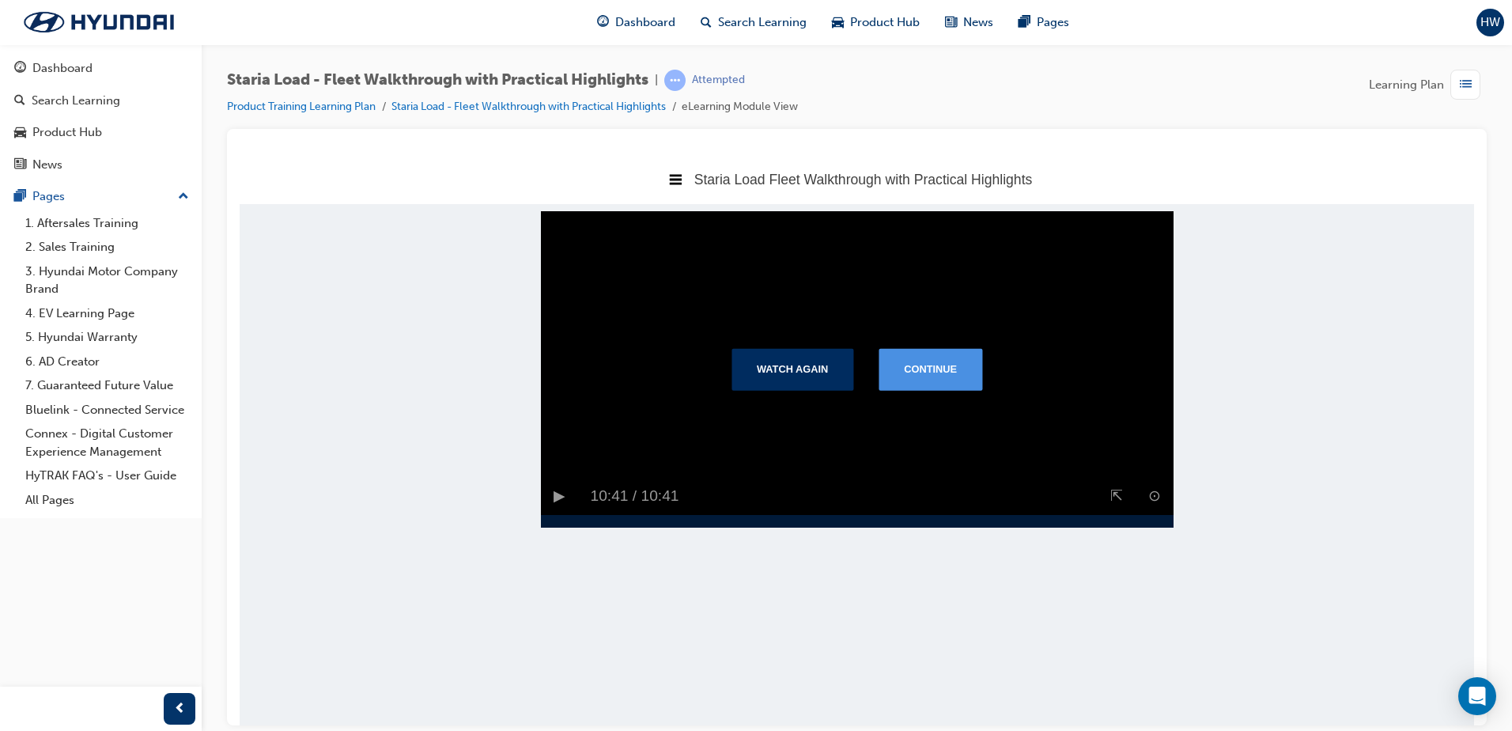  Describe the element at coordinates (754, 22) in the screenshot. I see `a: search-iconSearch Learning` at that location.